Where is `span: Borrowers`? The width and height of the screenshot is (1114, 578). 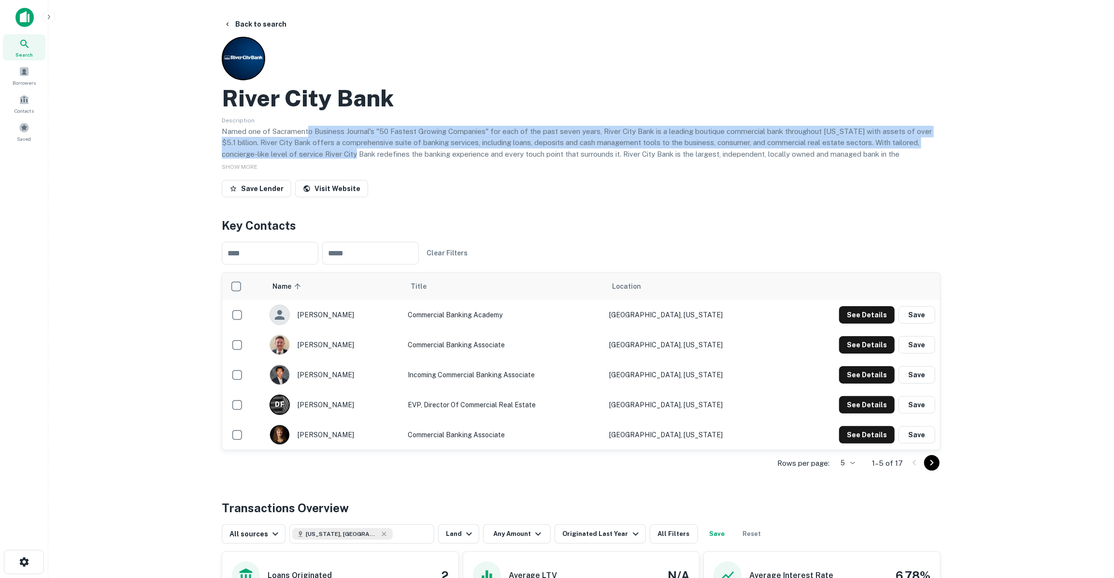 span: Borrowers is located at coordinates (24, 83).